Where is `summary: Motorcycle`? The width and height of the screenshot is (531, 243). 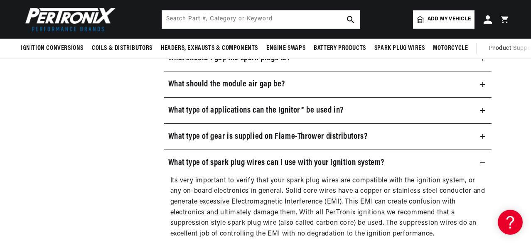 summary: Motorcycle is located at coordinates (451, 48).